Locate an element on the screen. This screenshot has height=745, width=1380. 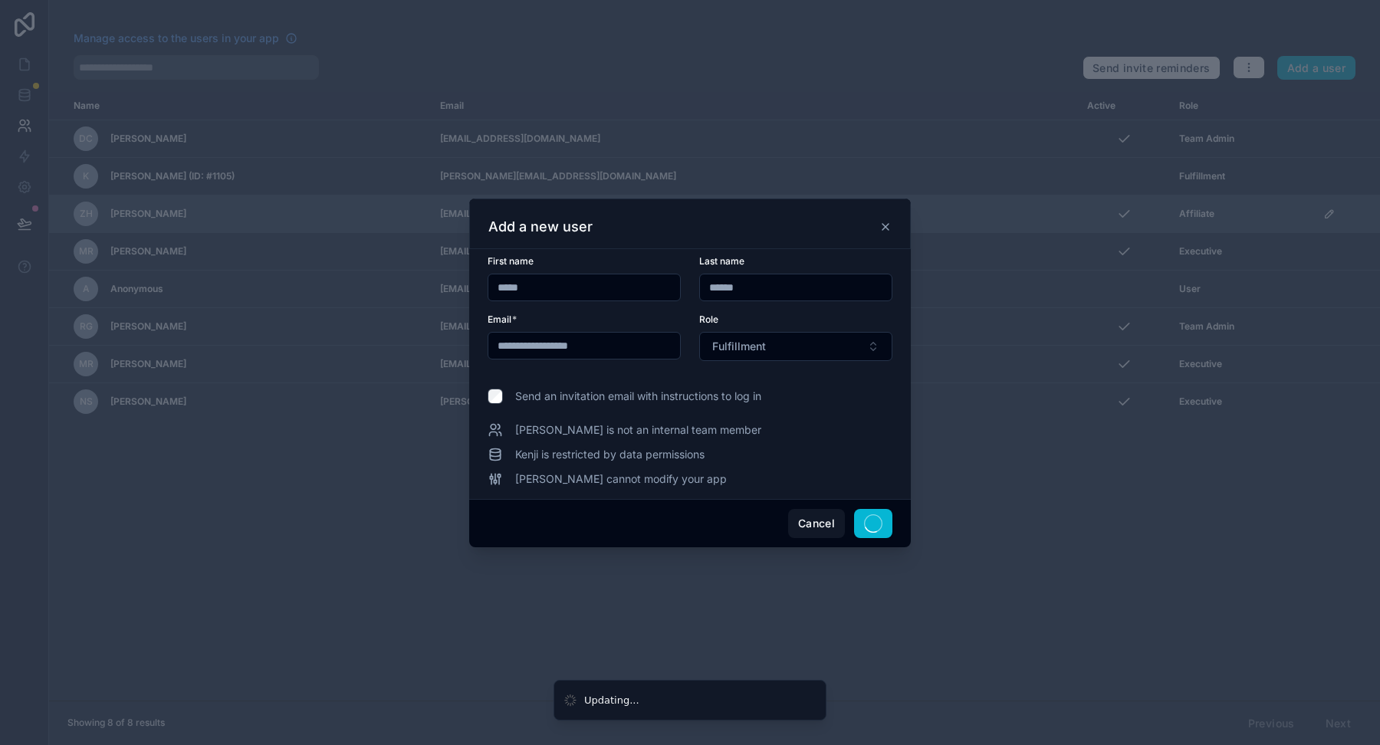
button: Cancel is located at coordinates (817, 524).